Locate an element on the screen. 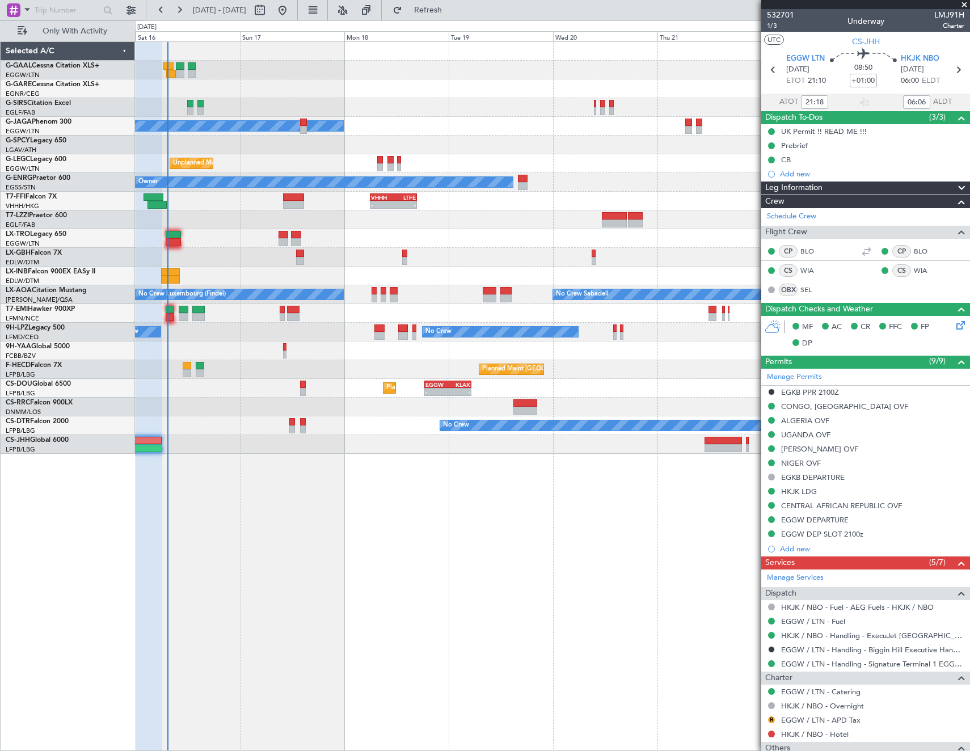 The image size is (970, 751). div: NIGER OVF is located at coordinates (801, 463).